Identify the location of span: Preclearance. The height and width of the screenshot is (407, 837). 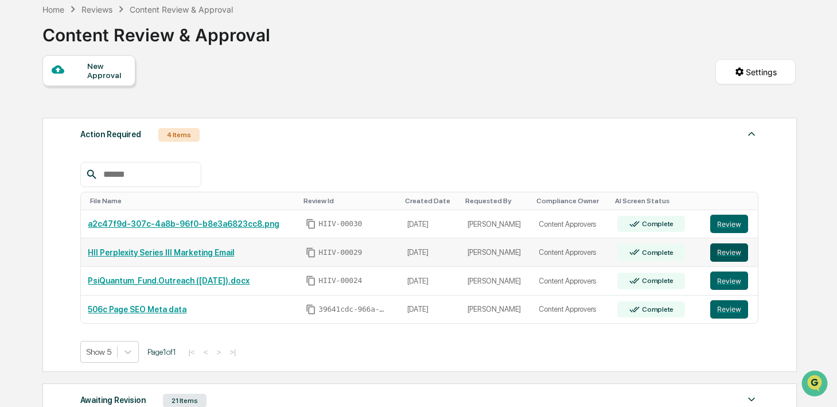
(48, 150).